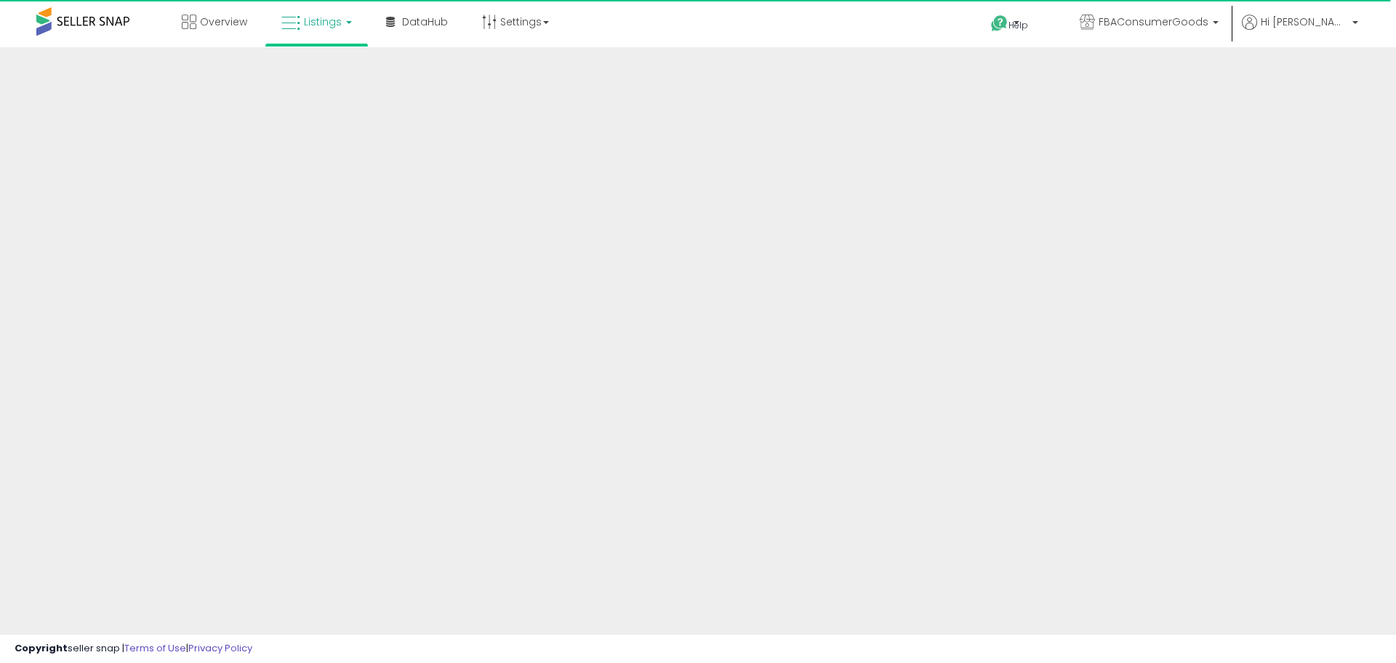  What do you see at coordinates (1153, 22) in the screenshot?
I see `span: FBAConsumerGoods` at bounding box center [1153, 22].